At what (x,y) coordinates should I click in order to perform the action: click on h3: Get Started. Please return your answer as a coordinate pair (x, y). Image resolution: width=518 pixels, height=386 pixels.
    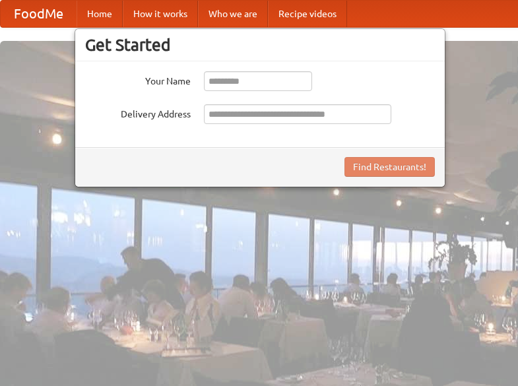
    Looking at the image, I should click on (260, 45).